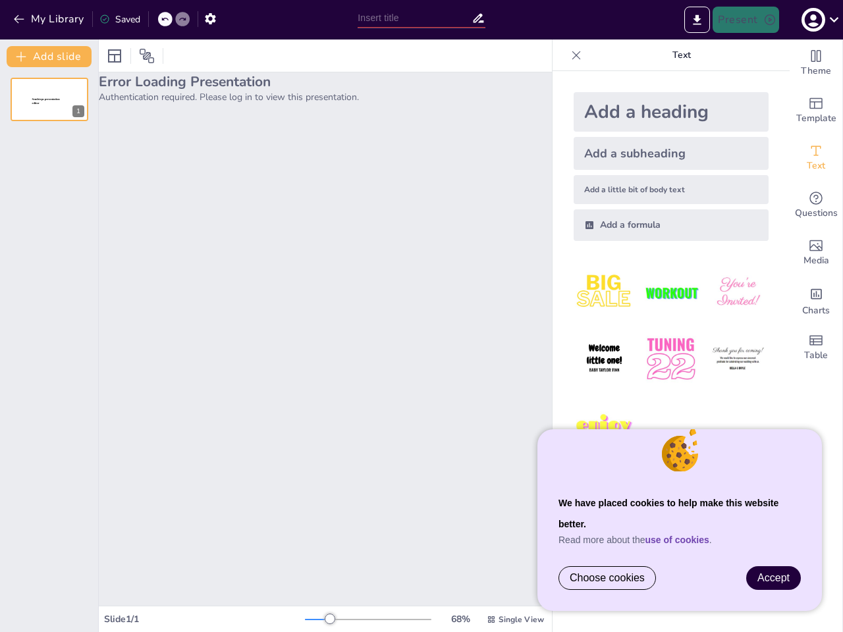 This screenshot has height=632, width=843. What do you see at coordinates (120, 19) in the screenshot?
I see `div: Saved` at bounding box center [120, 19].